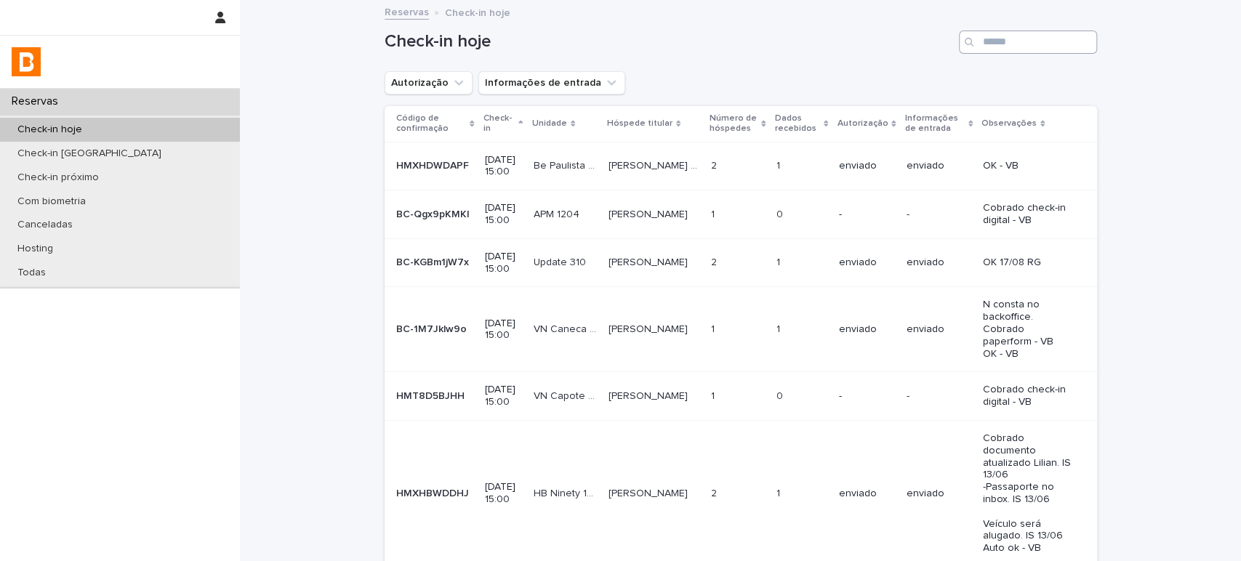 The image size is (1241, 561). What do you see at coordinates (1028, 494) in the screenshot?
I see `p: Cobrado documento atualizado Lilian. IS 13/06 -Passaporte no inbox. IS 13/06 Veículo será alugado...` at bounding box center [1028, 494].